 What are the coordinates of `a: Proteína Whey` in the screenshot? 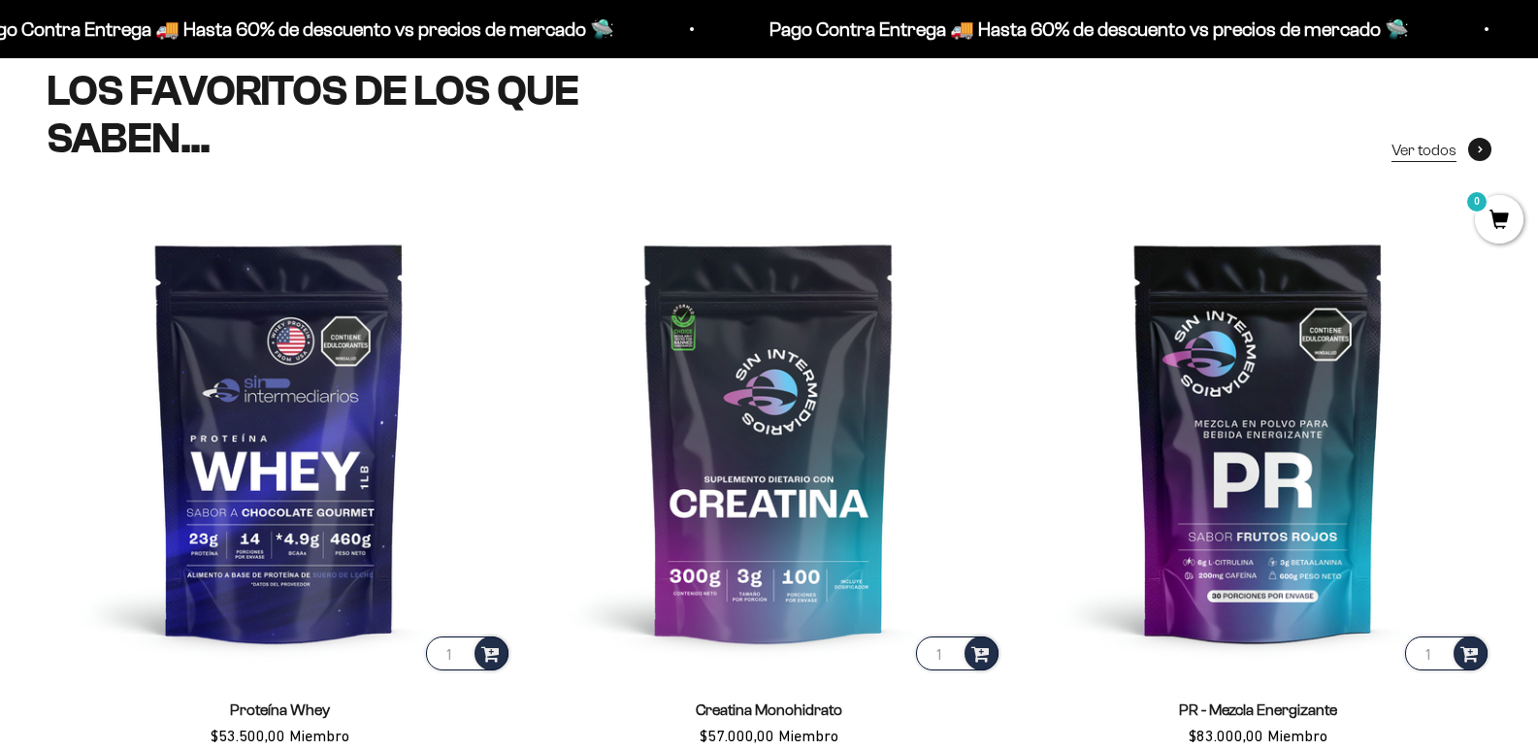 It's located at (279, 709).